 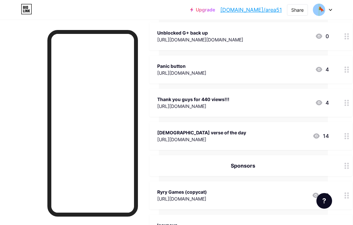 I want to click on div: Thank you guys for 440 views!!!, so click(x=193, y=99).